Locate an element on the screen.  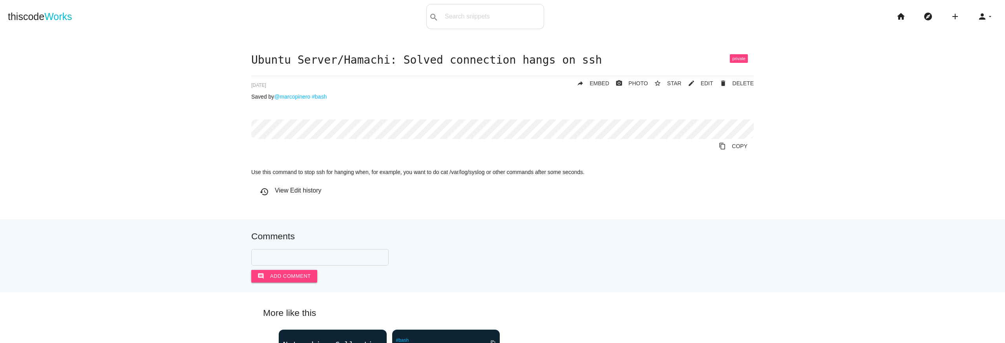
span: Works is located at coordinates (58, 16).